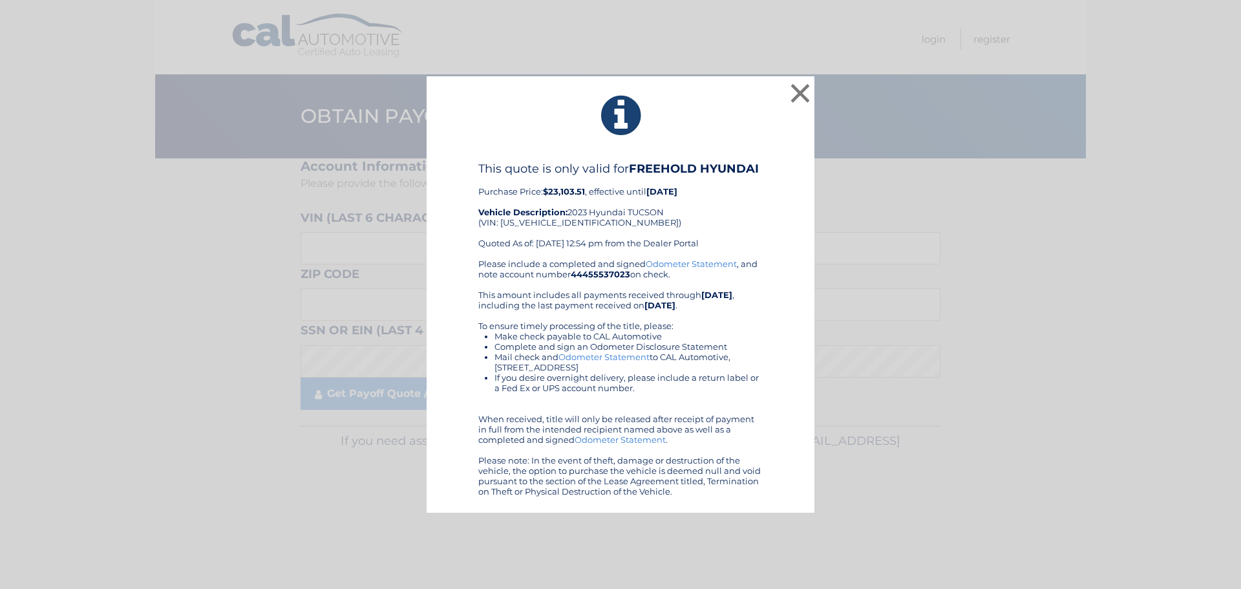 Image resolution: width=1241 pixels, height=589 pixels. Describe the element at coordinates (564, 191) in the screenshot. I see `b: $23,103.51` at that location.